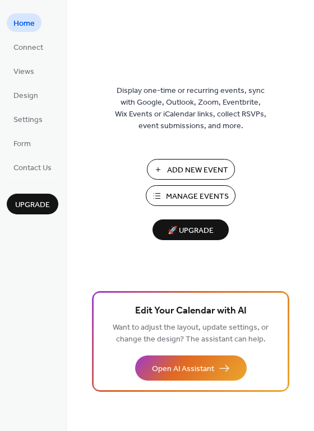 Image resolution: width=314 pixels, height=431 pixels. I want to click on button: Open AI Assistant, so click(190, 368).